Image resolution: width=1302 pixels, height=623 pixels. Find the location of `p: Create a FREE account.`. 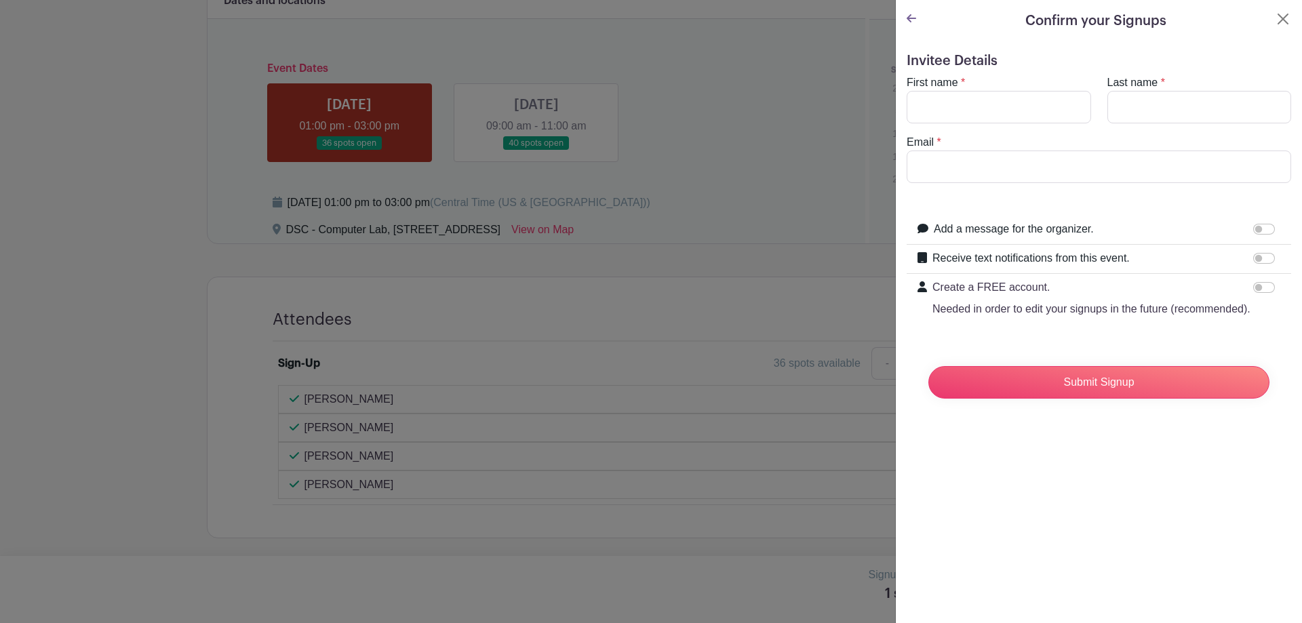

p: Create a FREE account. is located at coordinates (1091, 288).